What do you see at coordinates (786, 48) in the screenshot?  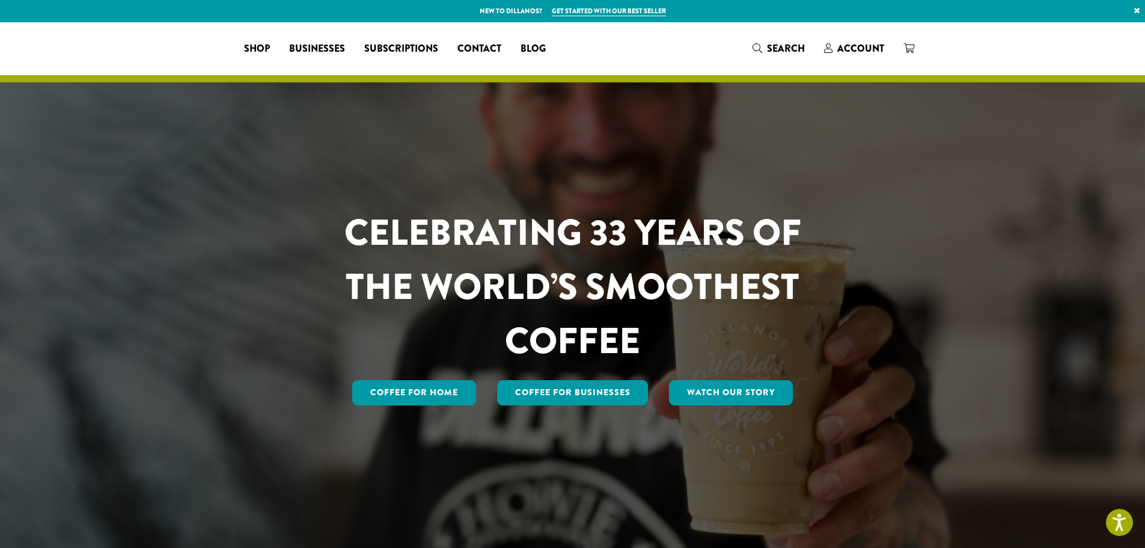 I see `span: Search` at bounding box center [786, 48].